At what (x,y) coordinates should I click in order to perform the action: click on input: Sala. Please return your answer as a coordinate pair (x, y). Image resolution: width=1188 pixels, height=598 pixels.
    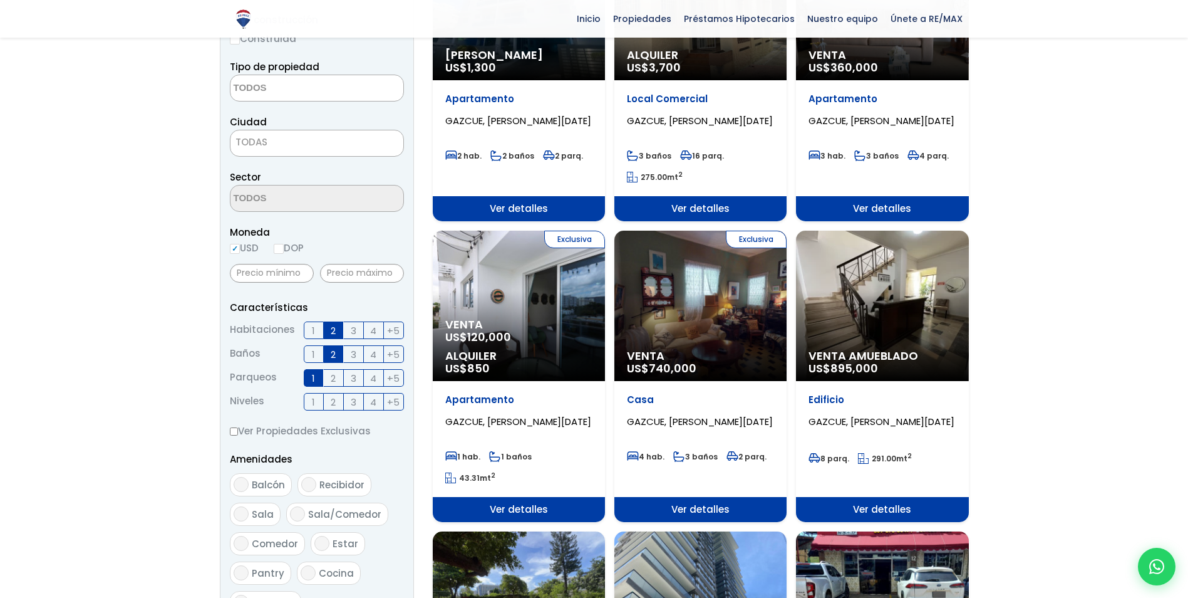
    Looking at the image, I should click on (241, 514).